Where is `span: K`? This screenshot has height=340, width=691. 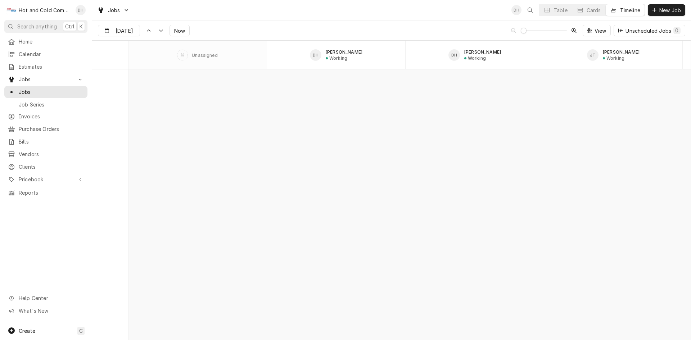 span: K is located at coordinates (81, 26).